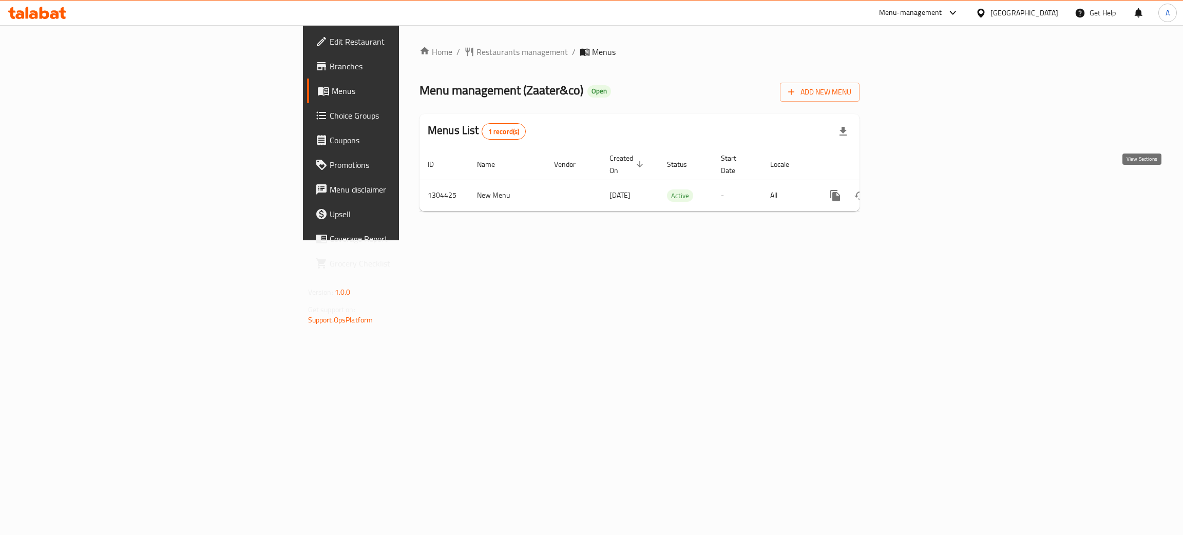 Image resolution: width=1183 pixels, height=535 pixels. Describe the element at coordinates (403, 165) in the screenshot. I see `a: Promotions` at that location.